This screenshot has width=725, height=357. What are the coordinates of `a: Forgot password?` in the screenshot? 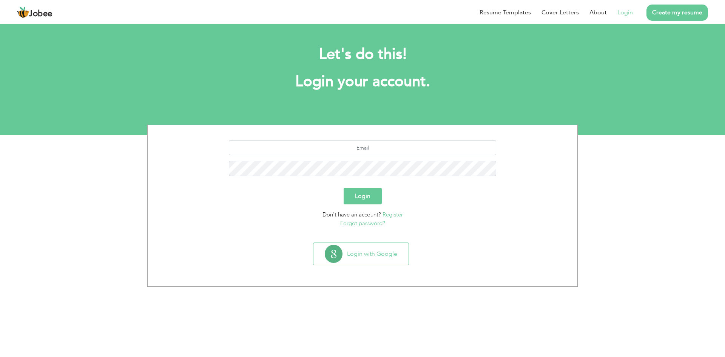 It's located at (363, 223).